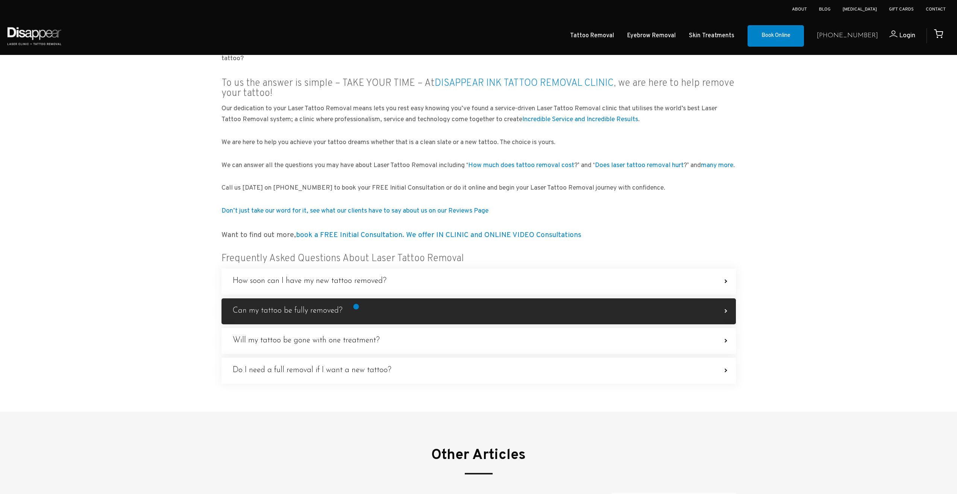 The width and height of the screenshot is (957, 494). What do you see at coordinates (439, 235) in the screenshot?
I see `a: book a FREE Initial Consultation. We offer IN CLINIC and ONLINE VIDEO Consultations` at bounding box center [439, 235].